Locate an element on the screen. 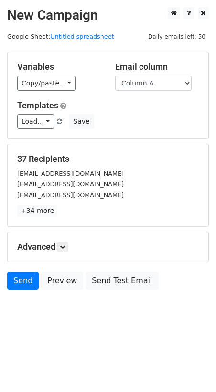 Image resolution: width=216 pixels, height=392 pixels. h5: Email column is located at coordinates (156, 67).